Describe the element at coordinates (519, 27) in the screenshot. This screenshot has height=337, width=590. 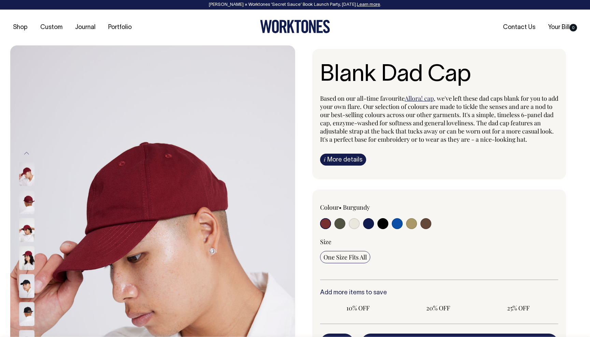
I see `a: Contact Us` at that location.